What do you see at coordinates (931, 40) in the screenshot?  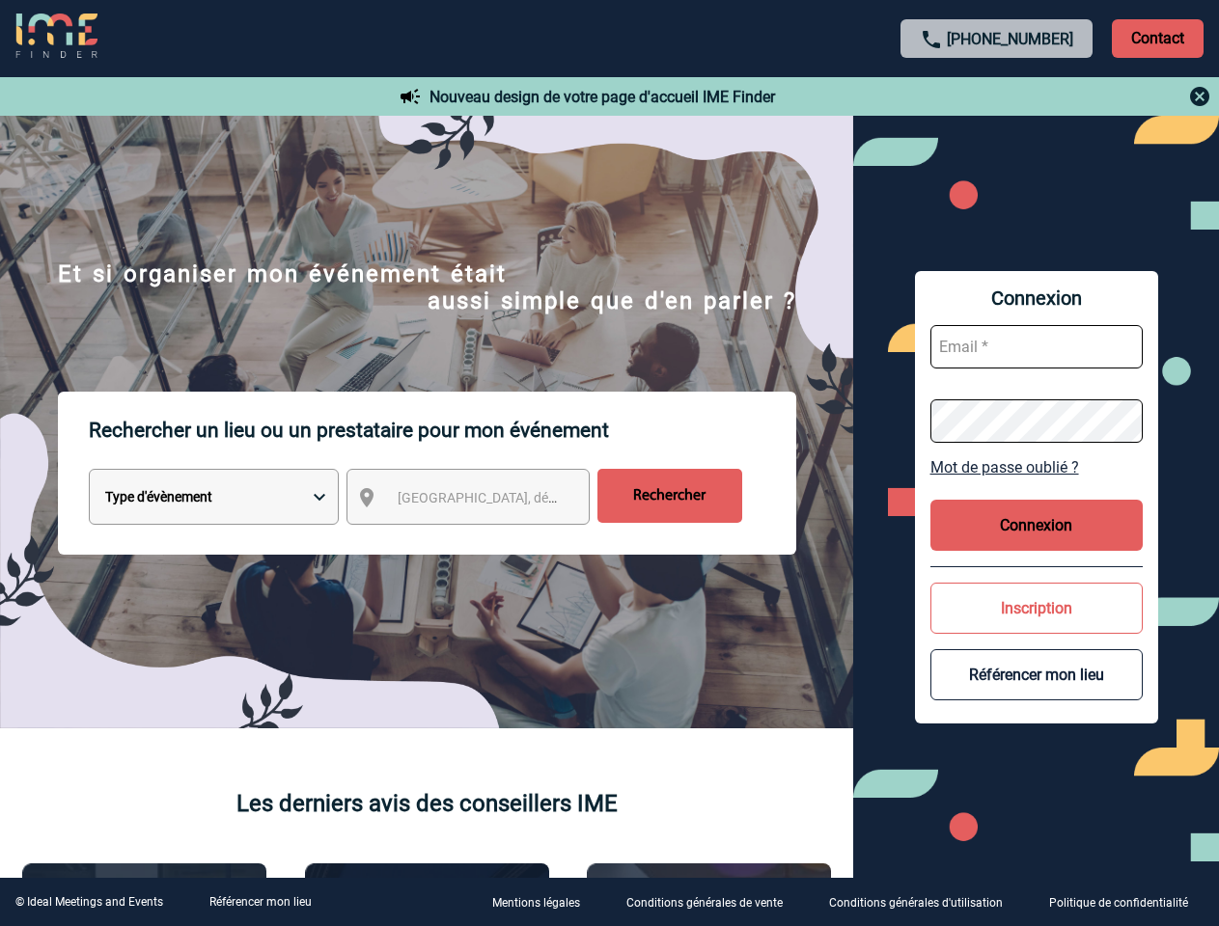 I see `img: call-24-px.png` at bounding box center [931, 40].